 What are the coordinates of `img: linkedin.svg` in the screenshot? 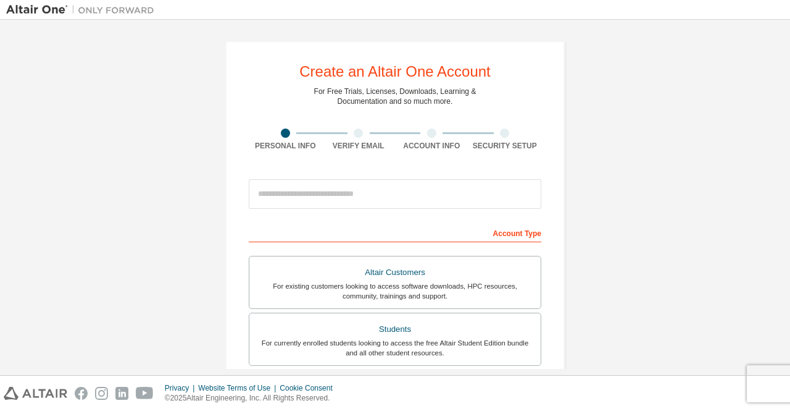 It's located at (122, 393).